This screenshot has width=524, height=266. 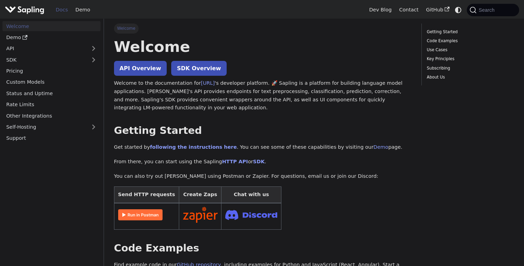 What do you see at coordinates (146, 195) in the screenshot?
I see `th: Send HTTP requests` at bounding box center [146, 195].